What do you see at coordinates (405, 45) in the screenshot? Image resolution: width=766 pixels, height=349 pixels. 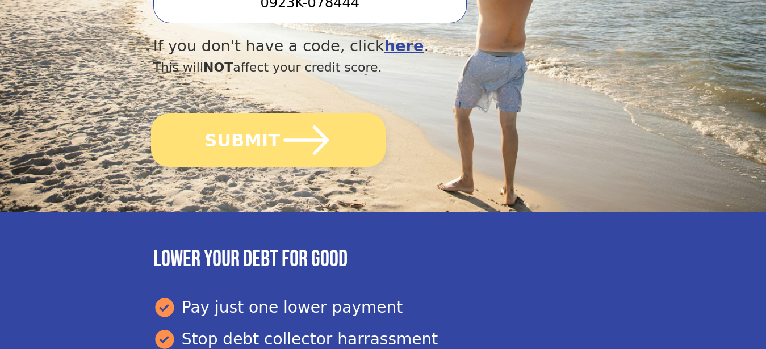 I see `b: here` at bounding box center [405, 45].